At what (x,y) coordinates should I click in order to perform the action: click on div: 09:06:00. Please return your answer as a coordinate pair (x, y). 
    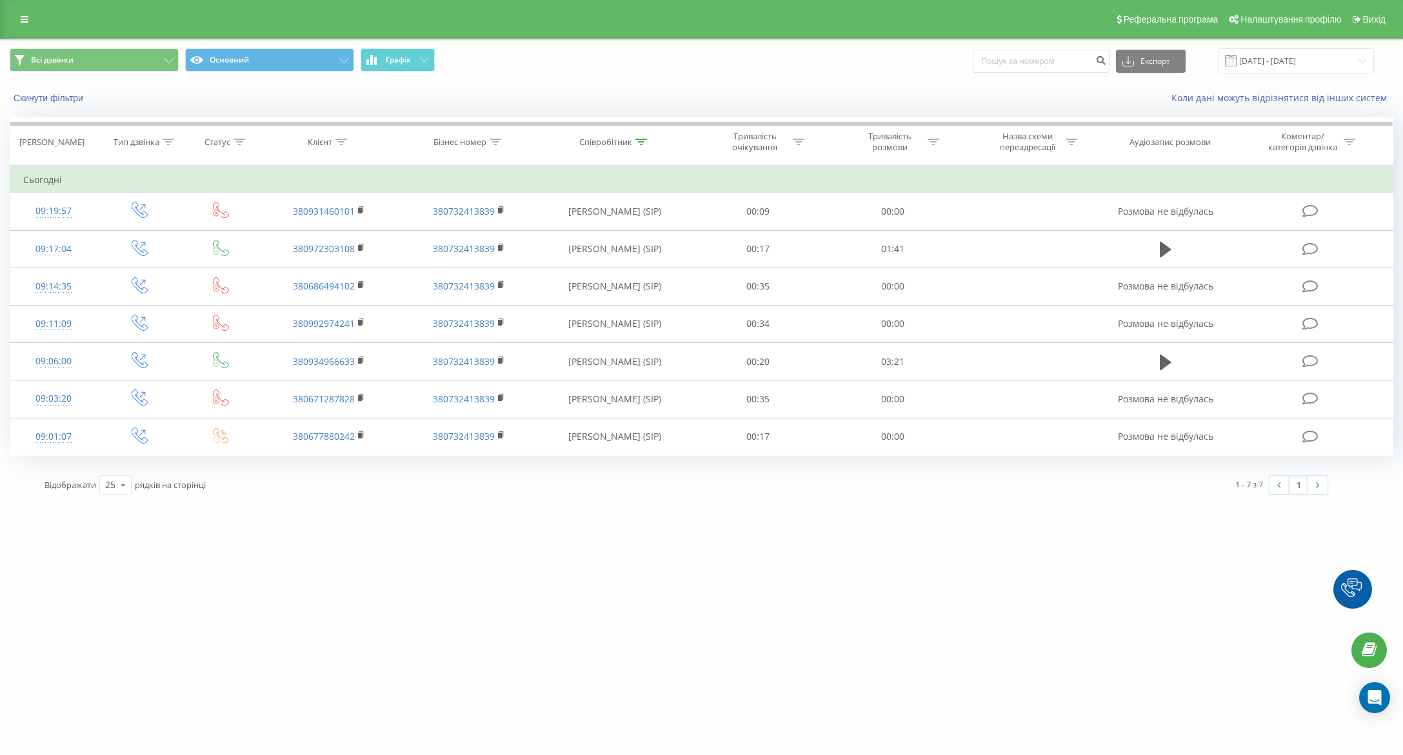
    Looking at the image, I should click on (53, 361).